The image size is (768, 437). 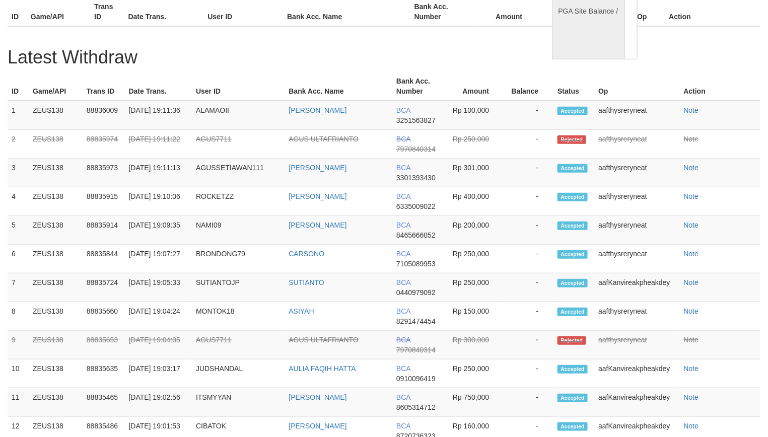 What do you see at coordinates (416, 149) in the screenshot?
I see `span: 7970840314` at bounding box center [416, 149].